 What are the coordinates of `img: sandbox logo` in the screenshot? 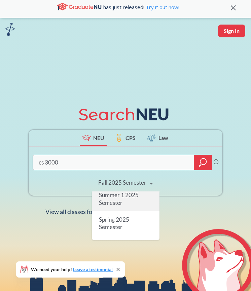 It's located at (10, 29).